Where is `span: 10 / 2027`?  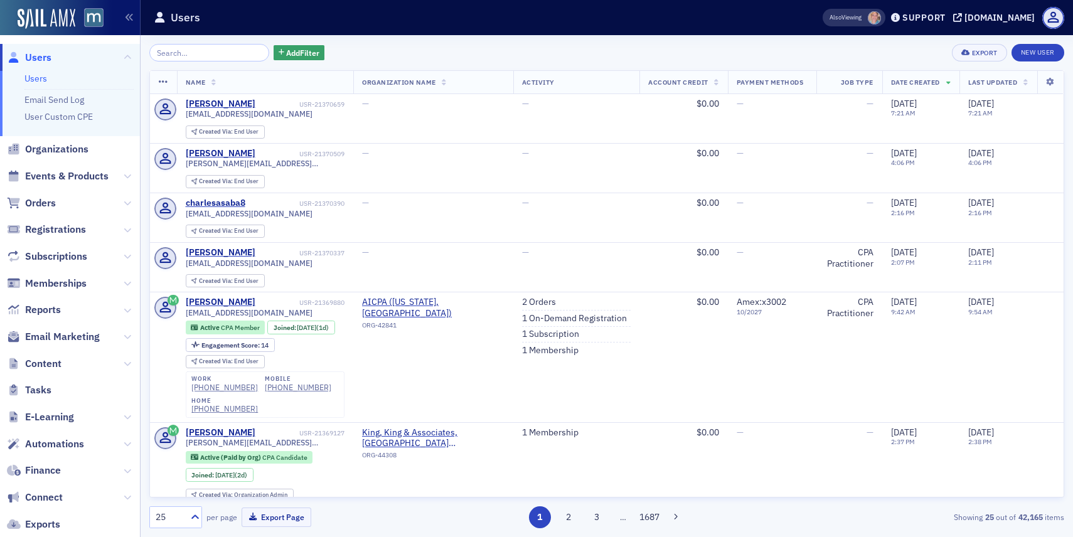 span: 10 / 2027 is located at coordinates (772, 312).